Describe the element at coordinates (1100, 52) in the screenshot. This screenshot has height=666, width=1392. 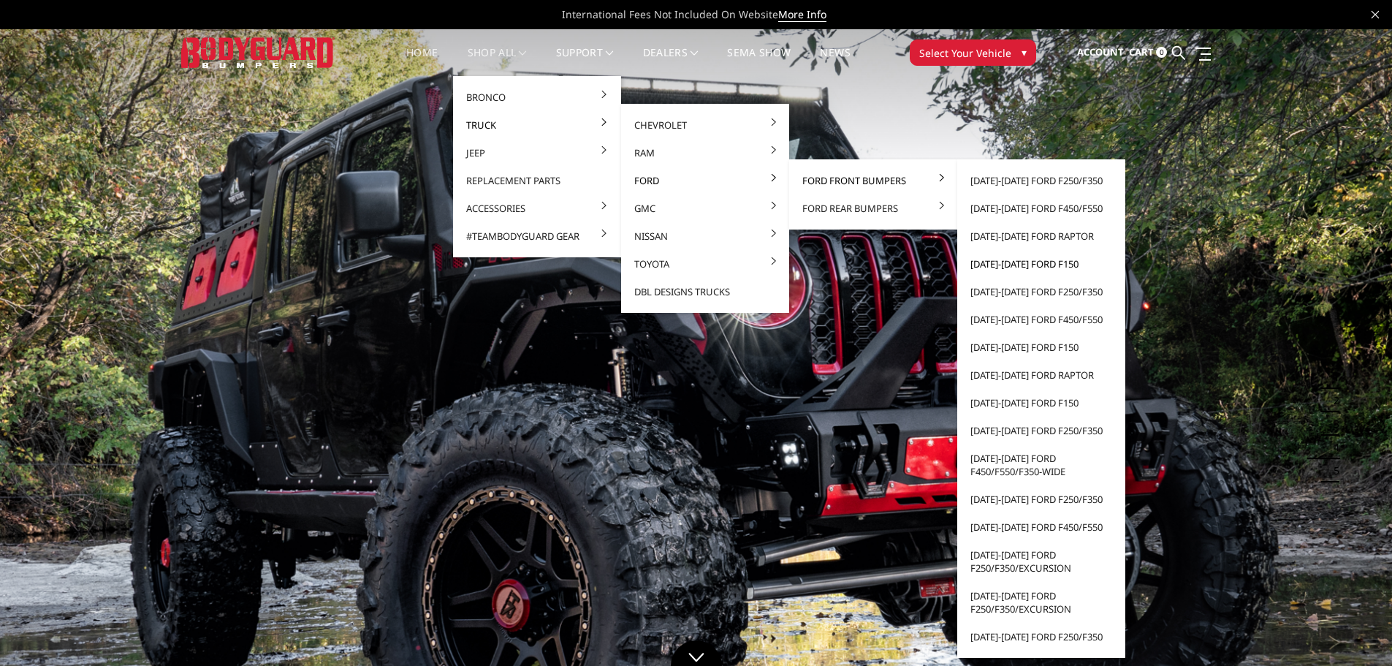
I see `span: Account` at that location.